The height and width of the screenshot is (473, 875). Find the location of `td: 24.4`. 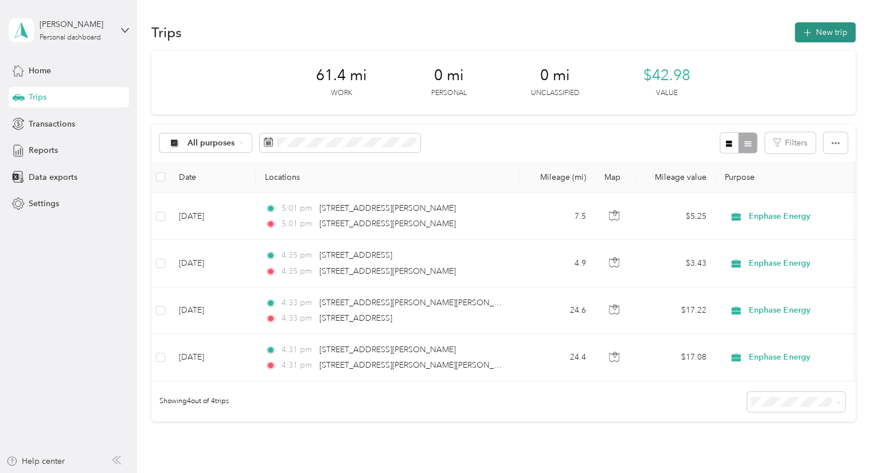

td: 24.4 is located at coordinates (557, 358).